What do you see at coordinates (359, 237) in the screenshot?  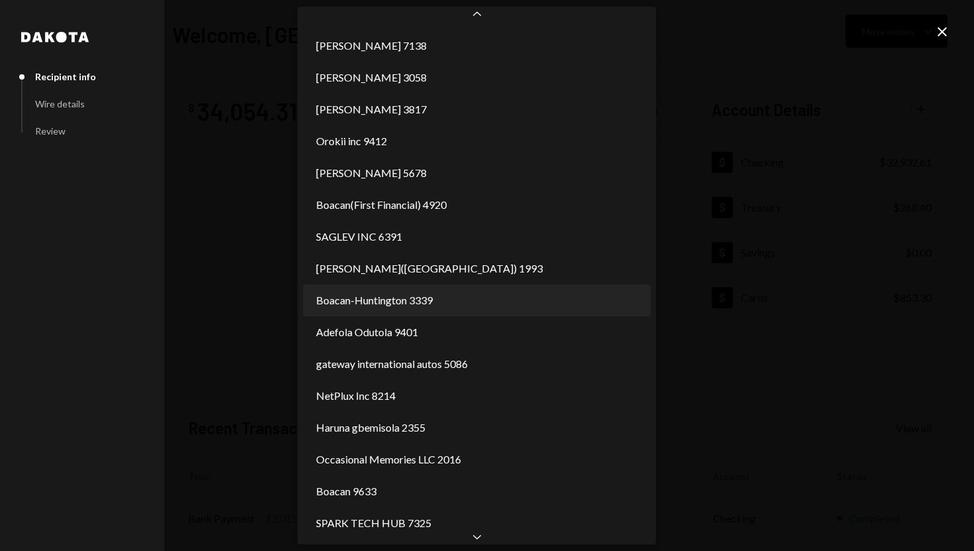 I see `span: SAGLEV INC 6391` at bounding box center [359, 237].